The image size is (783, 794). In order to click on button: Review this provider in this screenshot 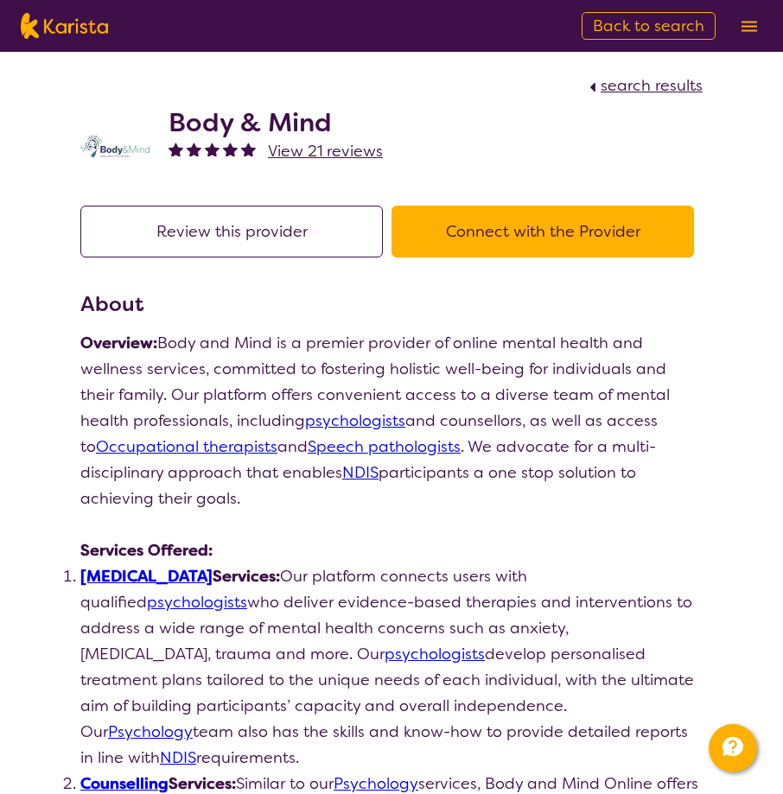, I will do `click(232, 232)`.